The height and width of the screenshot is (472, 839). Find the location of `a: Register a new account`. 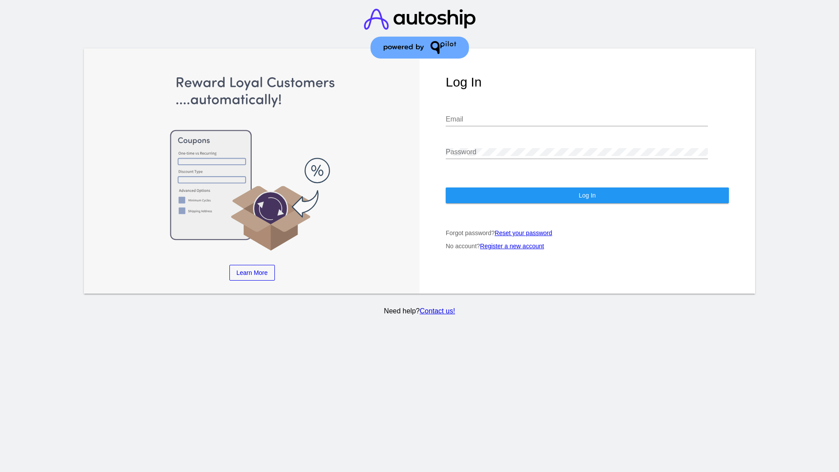

a: Register a new account is located at coordinates (512, 246).